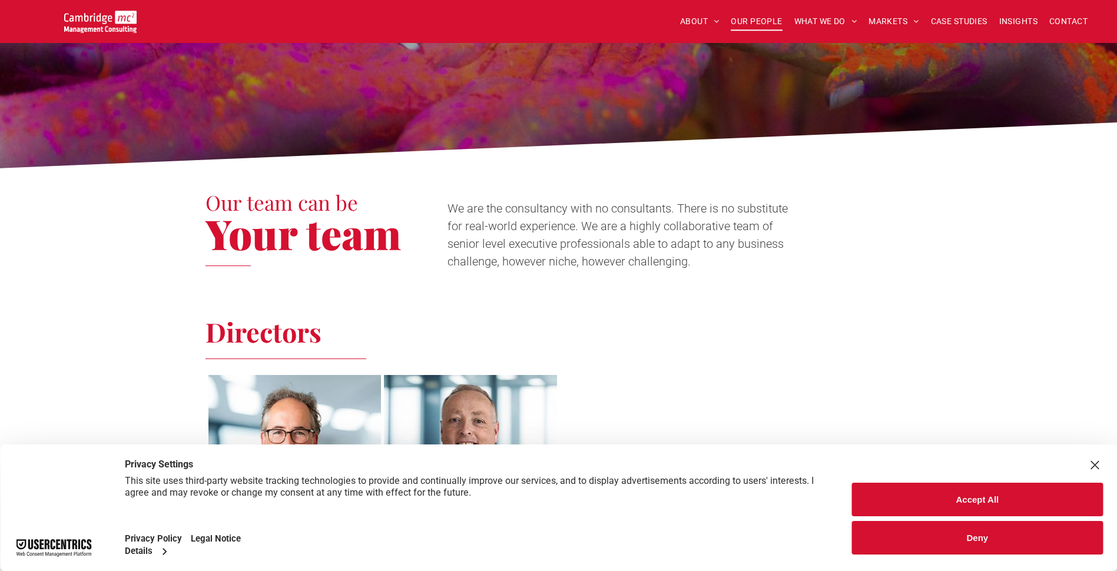 This screenshot has width=1117, height=571. What do you see at coordinates (100, 18) in the screenshot?
I see `a: Your Business Transformed | Cambridge Management Consulting` at bounding box center [100, 18].